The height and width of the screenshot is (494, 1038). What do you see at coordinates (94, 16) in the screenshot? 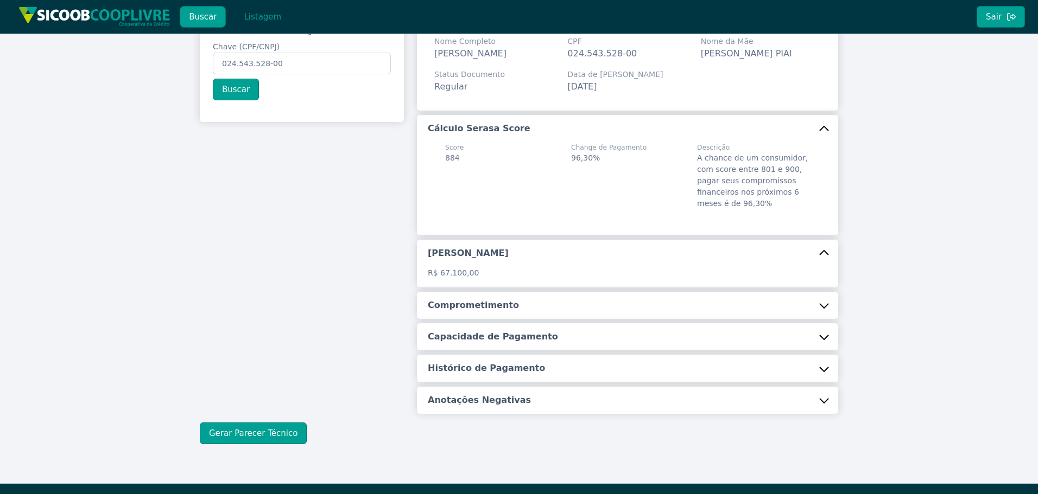
I see `img: img/sicoob_cooplivre.png` at bounding box center [94, 16].